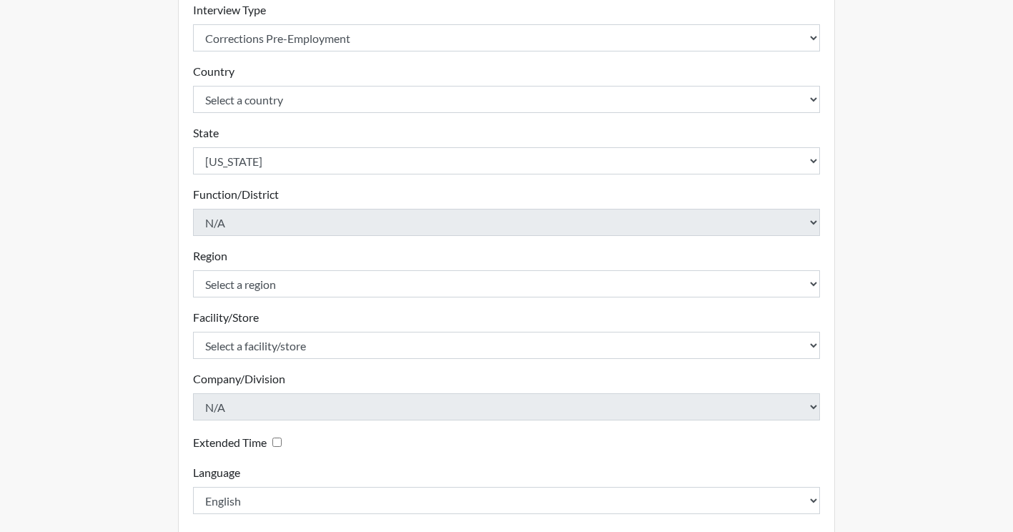 The image size is (1013, 532). Describe the element at coordinates (240, 442) in the screenshot. I see `div: Checking this box will provide the interviewee with an accomodation of extra time to answer each ...` at that location.